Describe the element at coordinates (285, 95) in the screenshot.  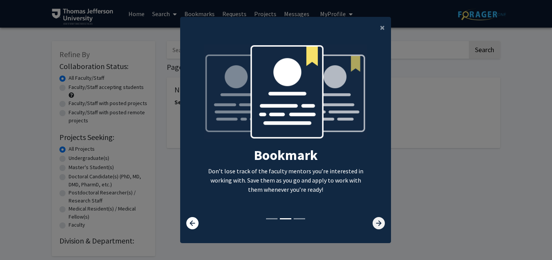
I see `img: bookmark` at that location.